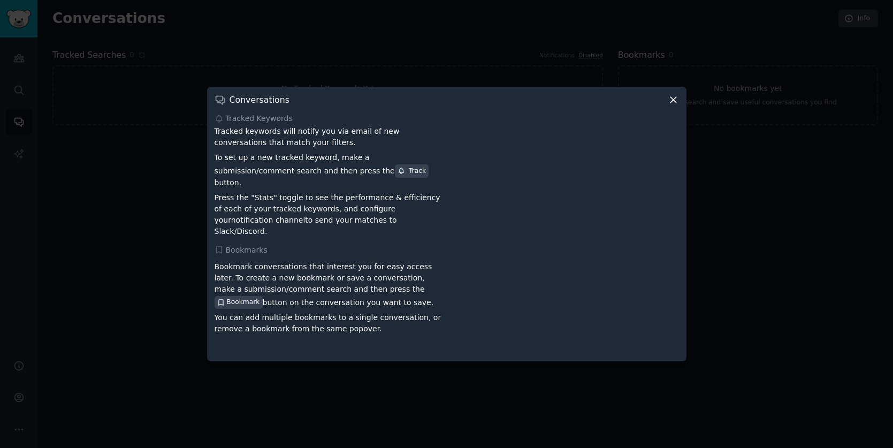 The height and width of the screenshot is (448, 893). Describe the element at coordinates (329, 323) in the screenshot. I see `p: You can add multiple bookmarks to a single conversation, or remove a bookmark from the same popover.` at that location.